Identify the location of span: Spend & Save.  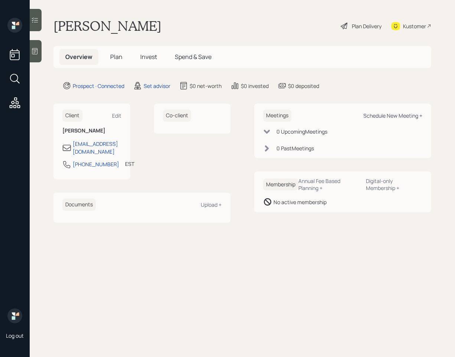
(193, 57).